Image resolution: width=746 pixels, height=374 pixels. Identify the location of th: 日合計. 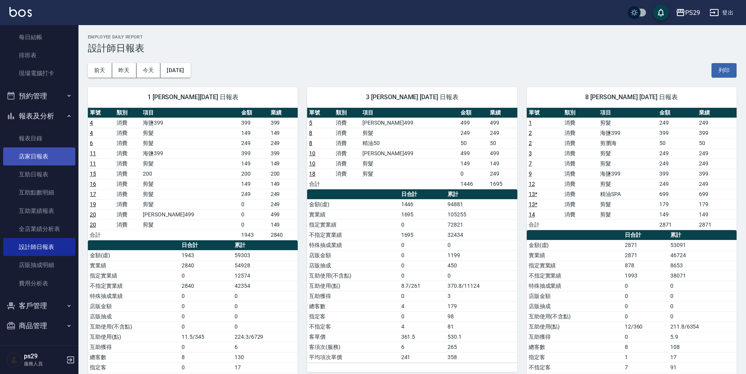
(206, 246).